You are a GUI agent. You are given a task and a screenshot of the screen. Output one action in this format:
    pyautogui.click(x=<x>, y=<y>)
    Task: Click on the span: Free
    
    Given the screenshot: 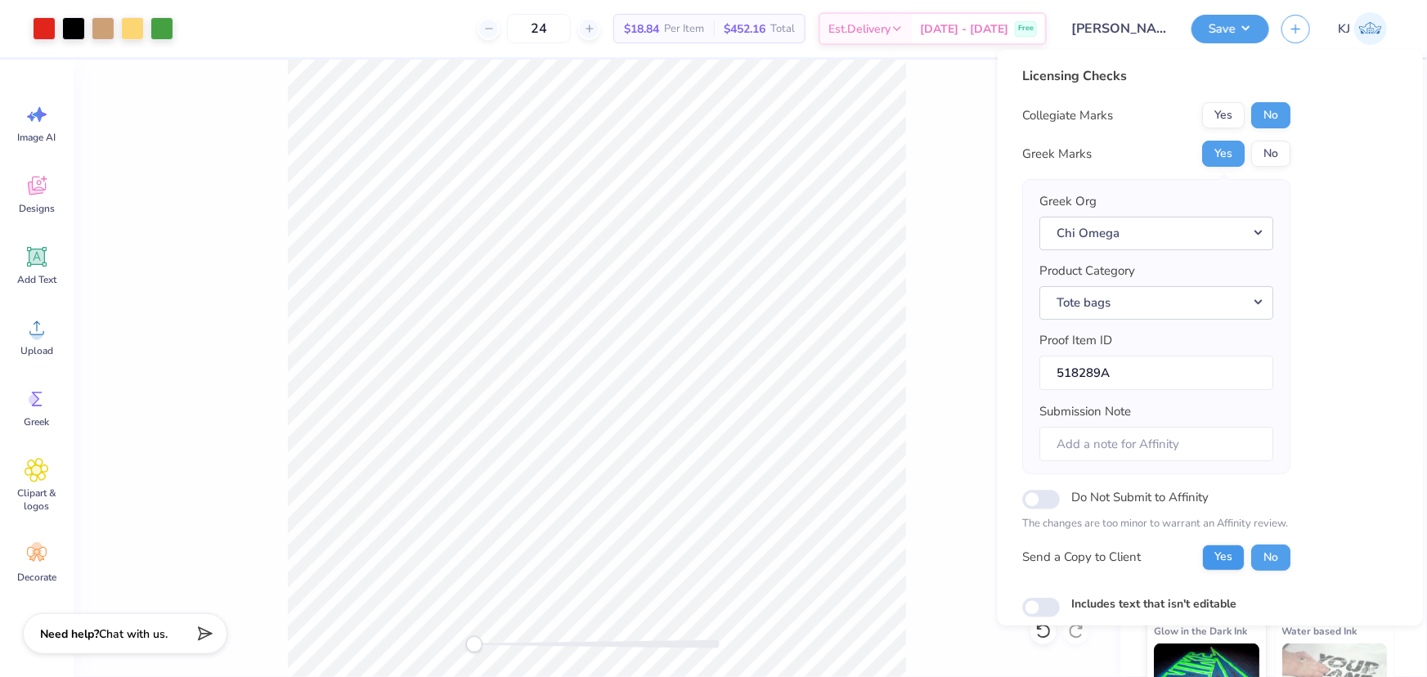 What is the action you would take?
    pyautogui.click(x=1025, y=29)
    